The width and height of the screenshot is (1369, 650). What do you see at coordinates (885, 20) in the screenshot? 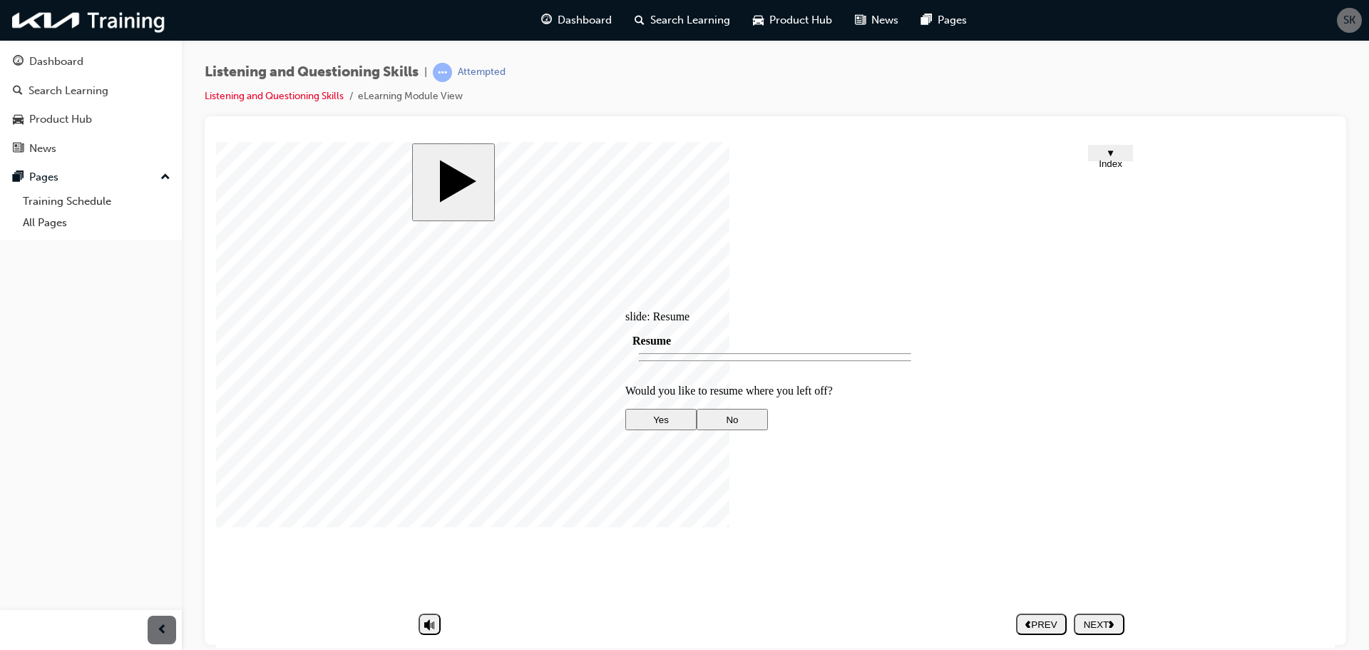
I see `span: News` at bounding box center [885, 20].